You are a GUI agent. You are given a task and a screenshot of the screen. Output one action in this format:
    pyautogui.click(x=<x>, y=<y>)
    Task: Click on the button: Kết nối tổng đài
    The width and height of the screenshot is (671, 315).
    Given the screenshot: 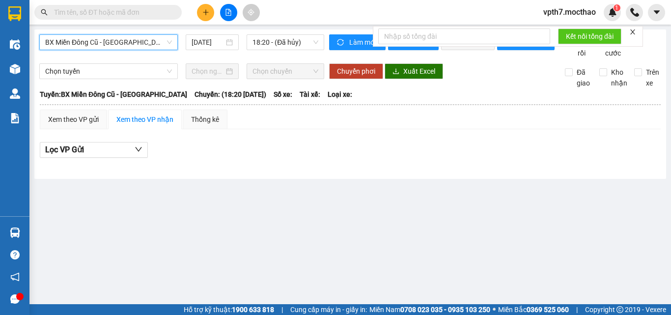 What is the action you would take?
    pyautogui.click(x=589, y=36)
    